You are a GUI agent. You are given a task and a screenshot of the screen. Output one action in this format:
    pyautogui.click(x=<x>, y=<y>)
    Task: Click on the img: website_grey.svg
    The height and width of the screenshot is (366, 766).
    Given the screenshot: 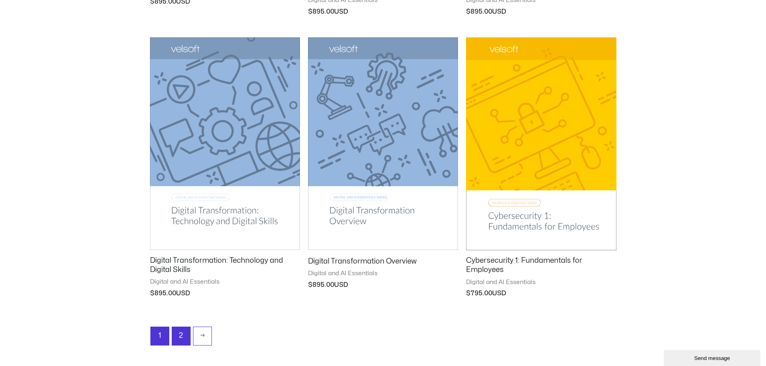 What is the action you would take?
    pyautogui.click(x=16, y=24)
    